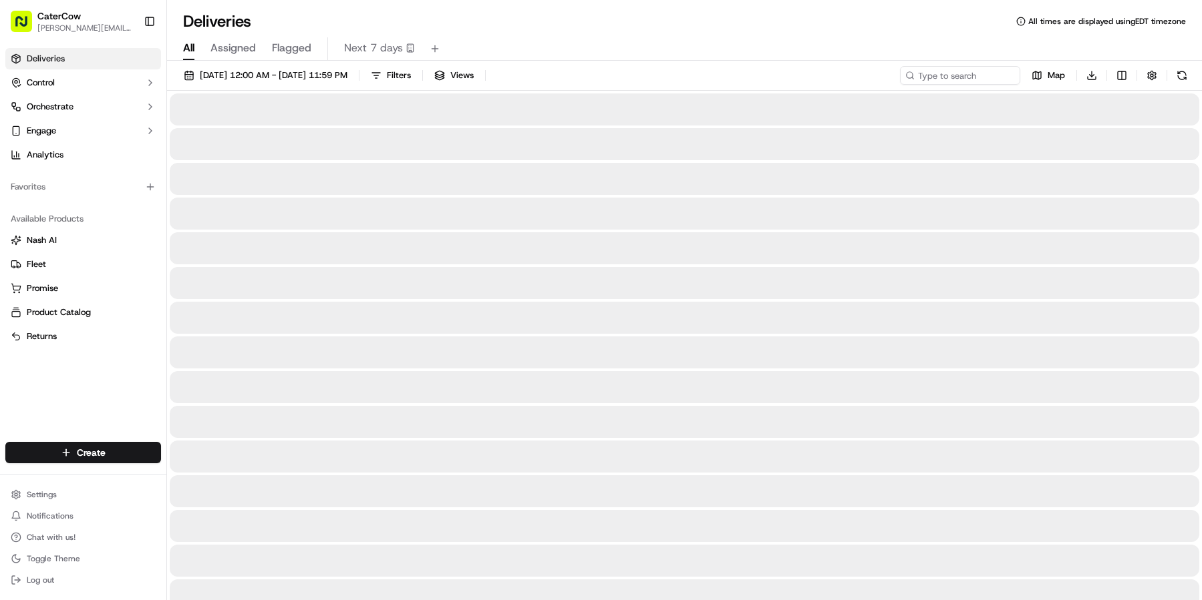  What do you see at coordinates (83, 453) in the screenshot?
I see `button: Create` at bounding box center [83, 453].